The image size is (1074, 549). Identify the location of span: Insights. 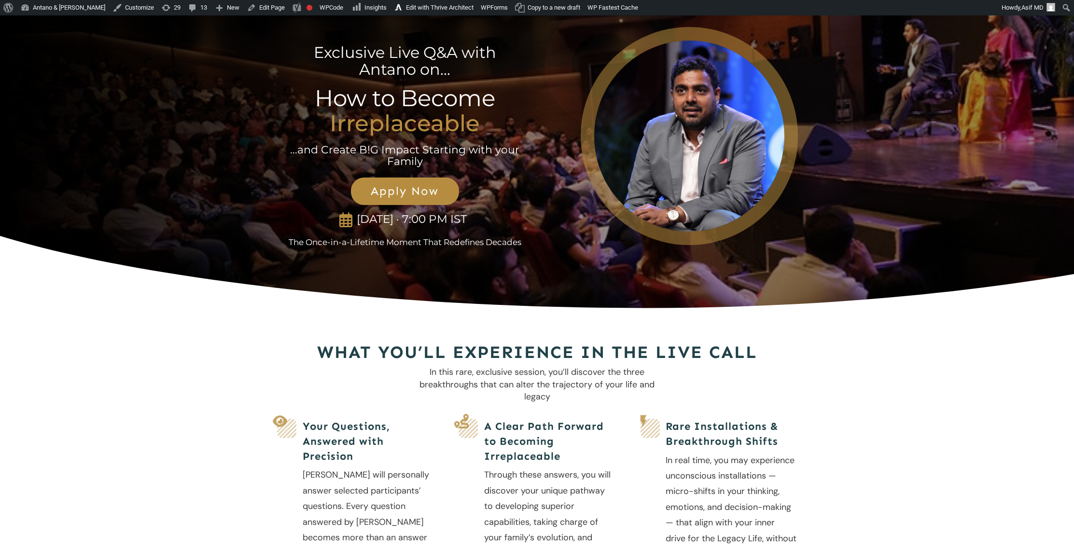
(376, 7).